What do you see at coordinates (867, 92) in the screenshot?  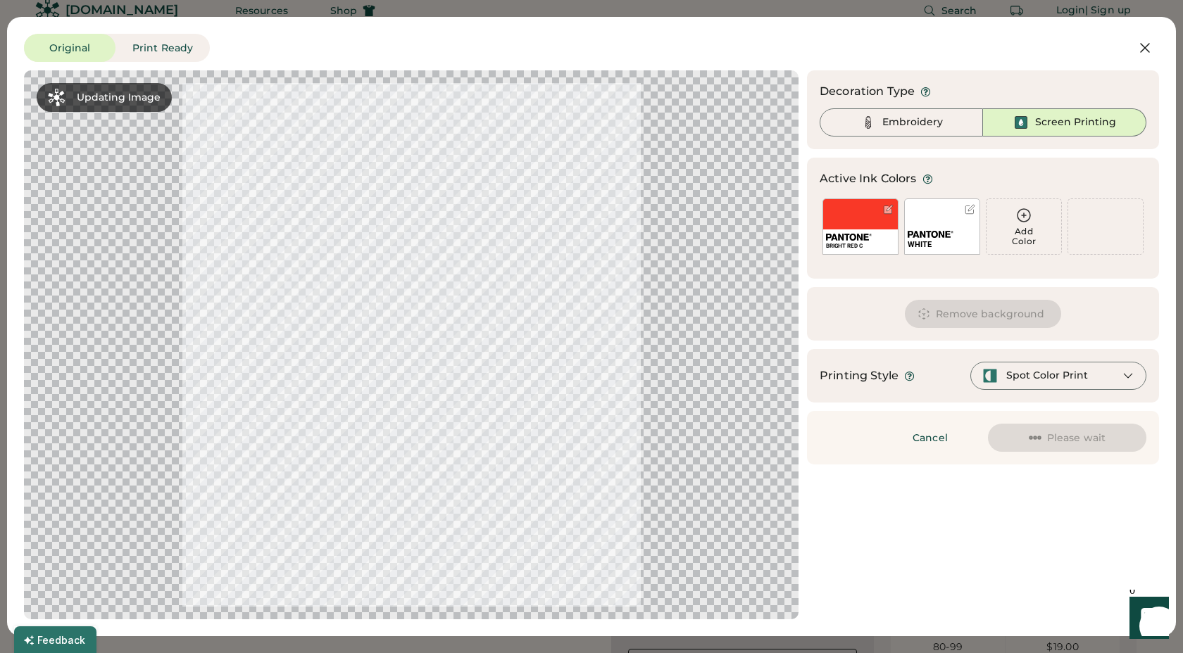 I see `div: Decoration Type` at bounding box center [867, 92].